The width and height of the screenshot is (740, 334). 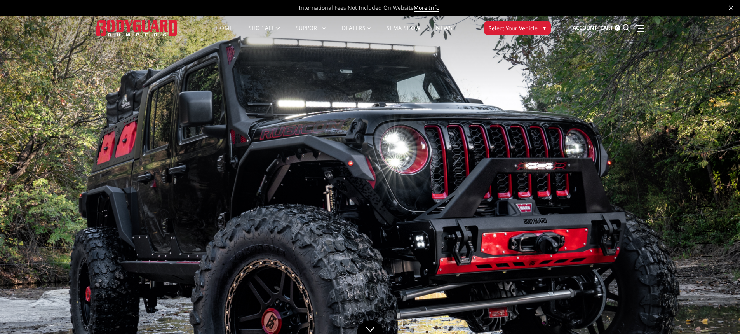 What do you see at coordinates (517, 28) in the screenshot?
I see `button: Select Your Vehicle` at bounding box center [517, 28].